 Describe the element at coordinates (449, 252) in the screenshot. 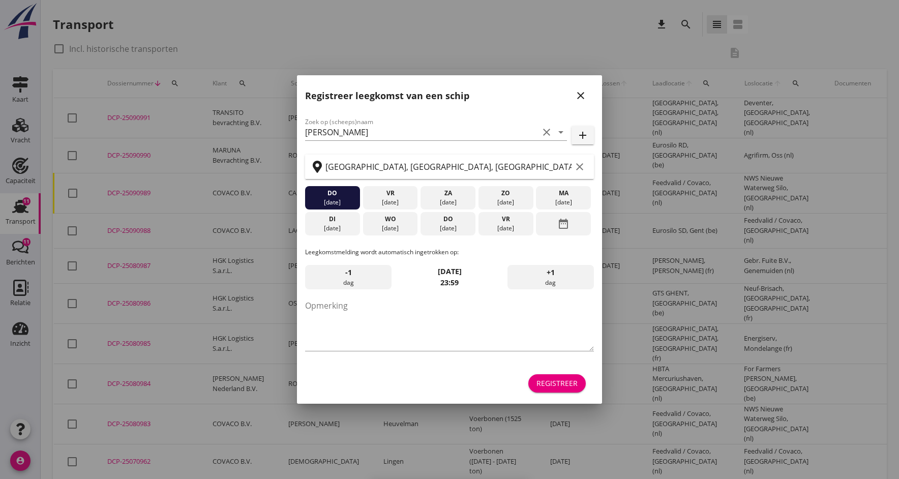

I see `p: Leegkomstmelding wordt automatisch ingetrokken op:` at that location.